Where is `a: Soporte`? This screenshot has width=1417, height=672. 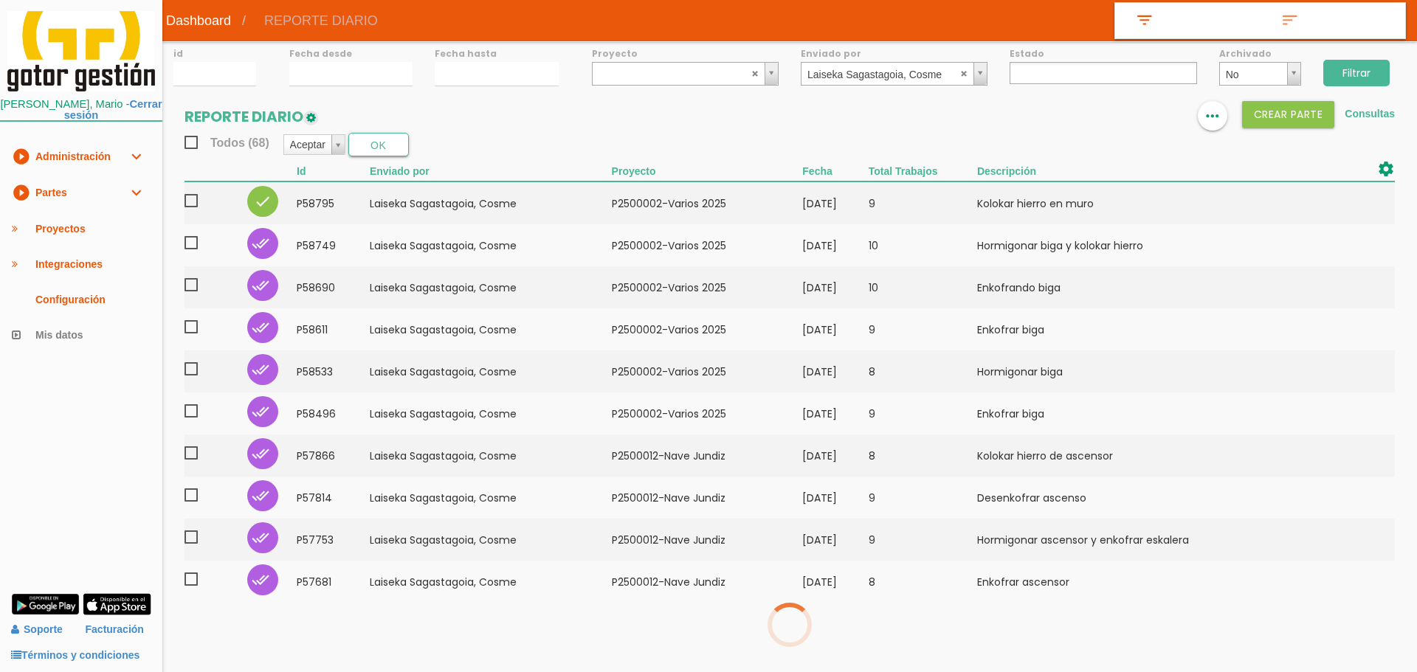 a: Soporte is located at coordinates (37, 630).